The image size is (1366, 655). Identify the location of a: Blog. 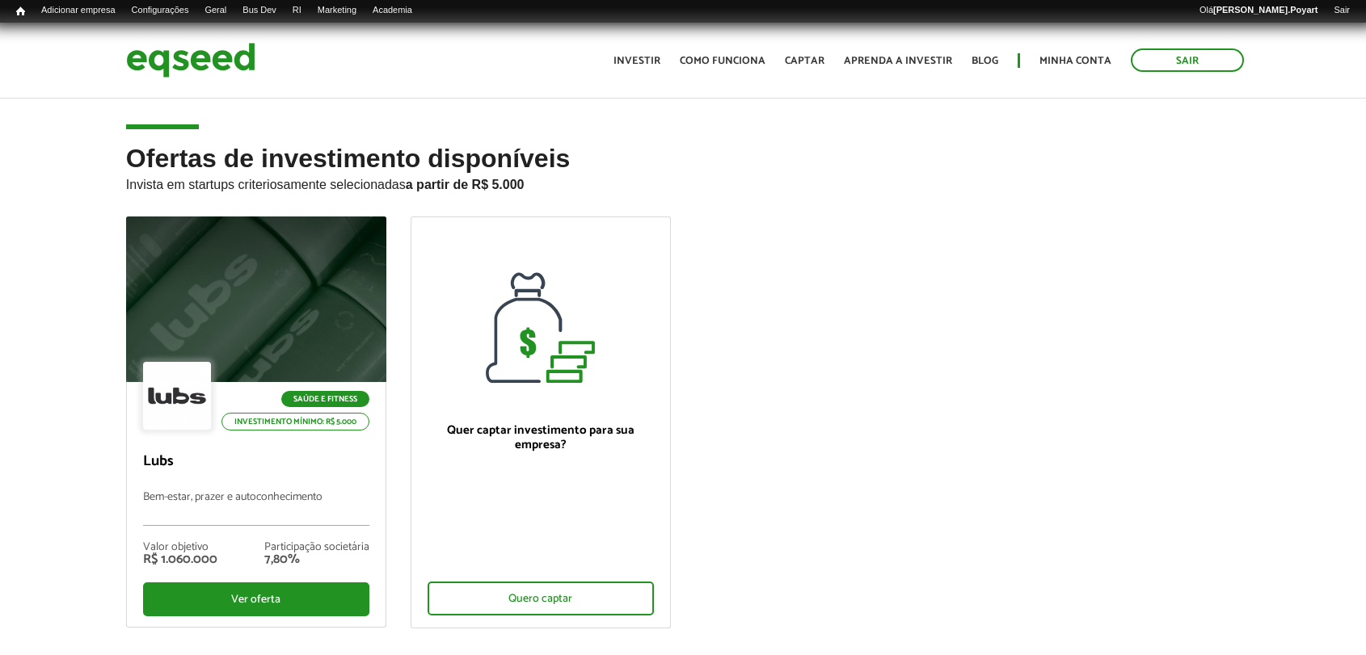
(984, 61).